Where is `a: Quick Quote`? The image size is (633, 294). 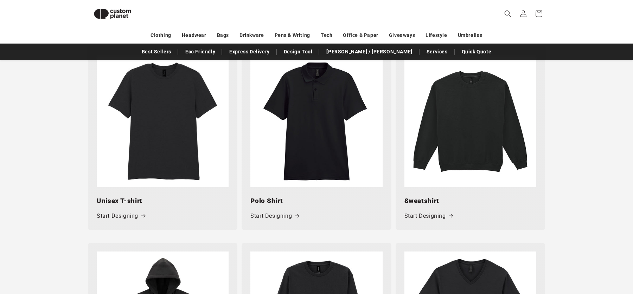
a: Quick Quote is located at coordinates (477, 52).